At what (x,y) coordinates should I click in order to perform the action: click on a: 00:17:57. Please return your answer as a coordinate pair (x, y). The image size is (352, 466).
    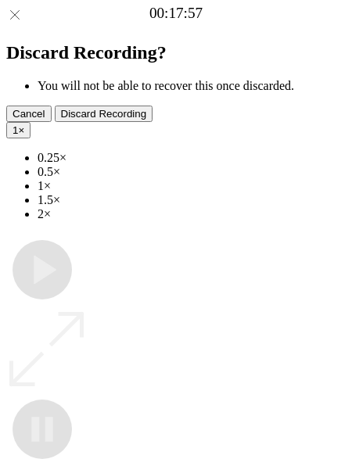
    Looking at the image, I should click on (176, 13).